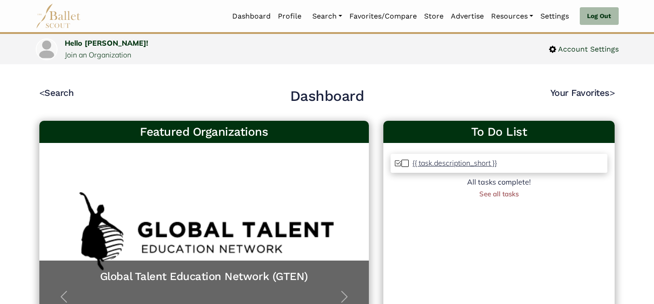 The height and width of the screenshot is (304, 654). I want to click on a: Search, so click(327, 16).